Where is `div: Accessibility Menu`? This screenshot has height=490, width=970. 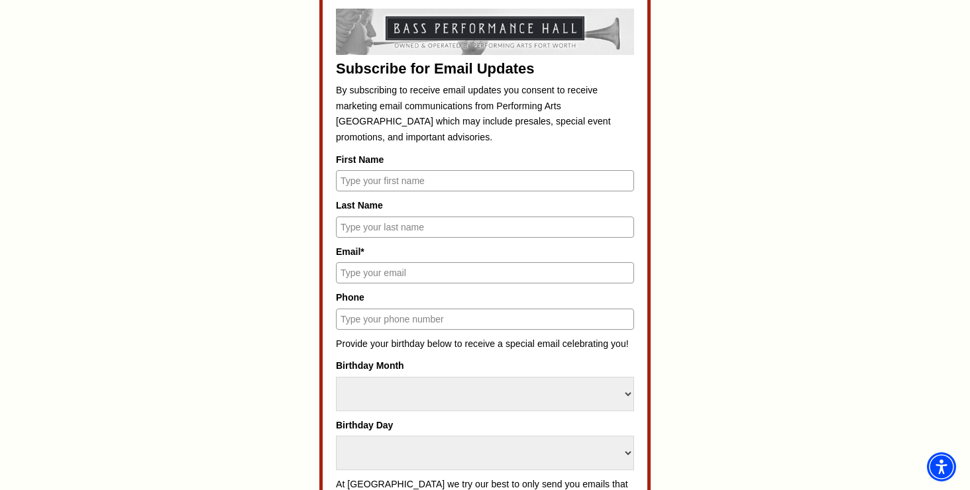
div: Accessibility Menu is located at coordinates (941, 467).